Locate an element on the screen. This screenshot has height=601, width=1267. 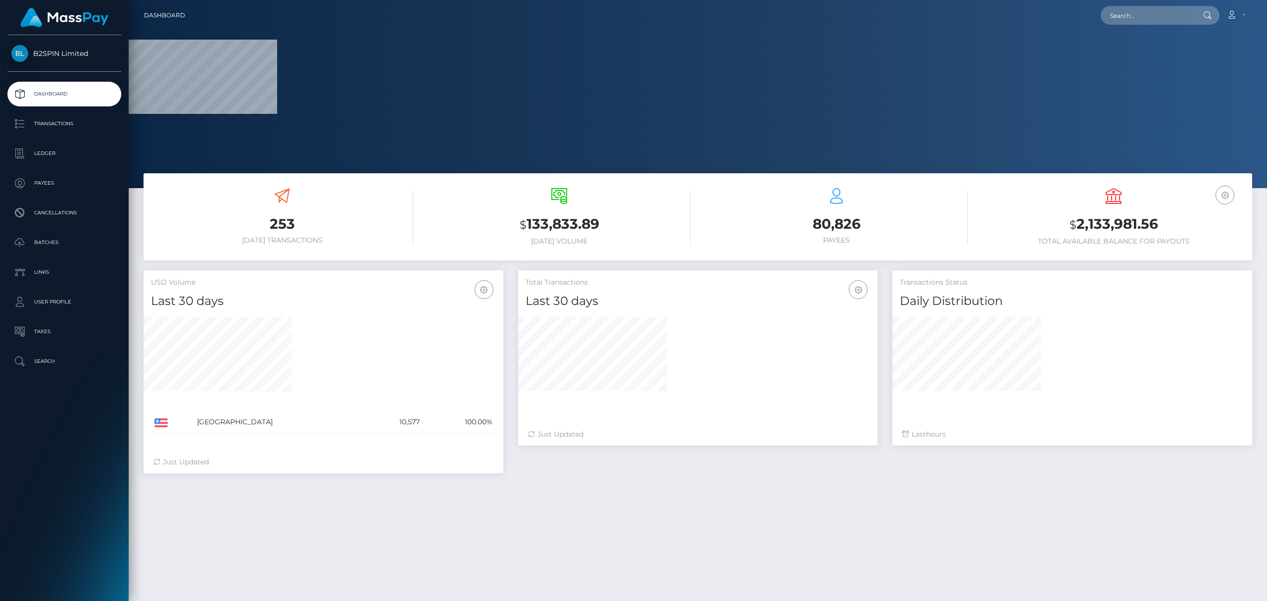
p: Search is located at coordinates (64, 361).